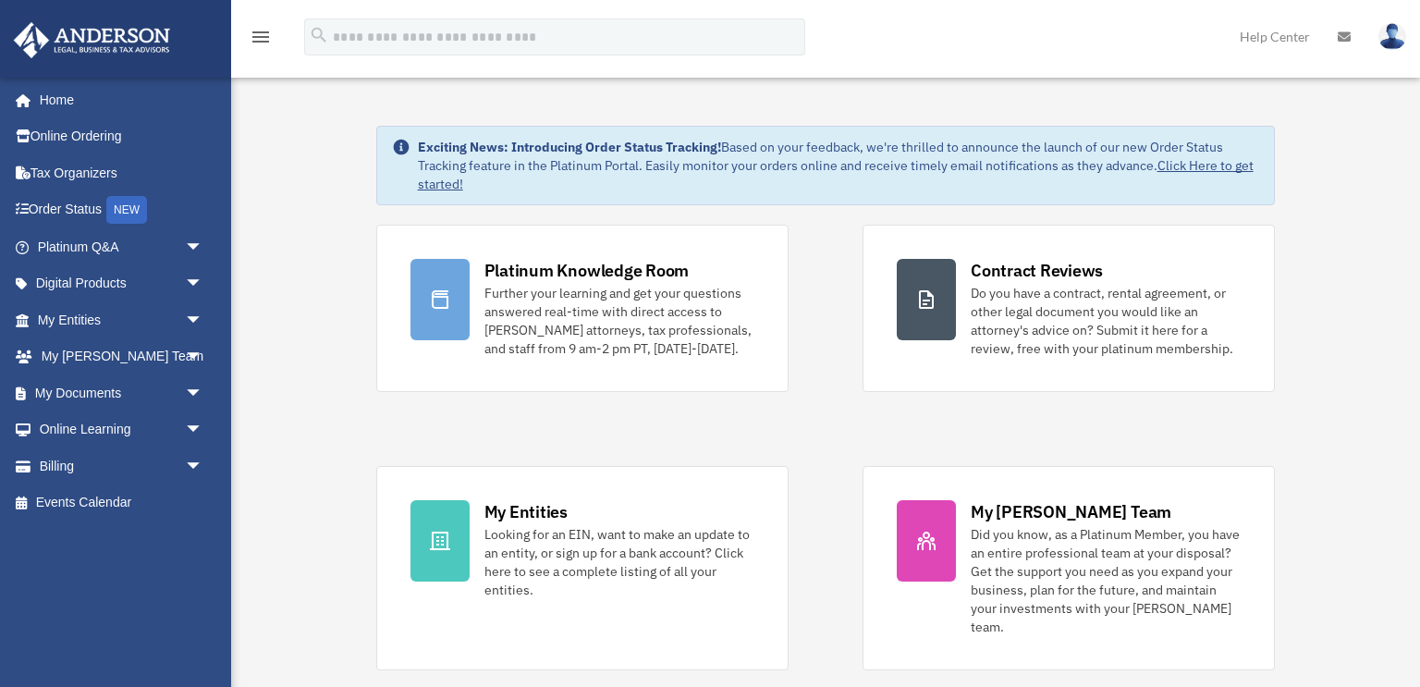 The image size is (1420, 687). I want to click on a: Home, so click(117, 100).